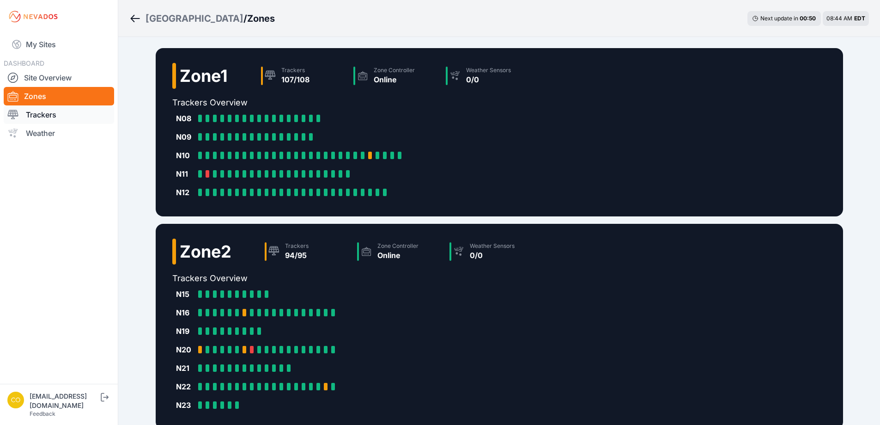 This screenshot has width=880, height=425. Describe the element at coordinates (24, 63) in the screenshot. I see `span: DASHBOARD` at that location.